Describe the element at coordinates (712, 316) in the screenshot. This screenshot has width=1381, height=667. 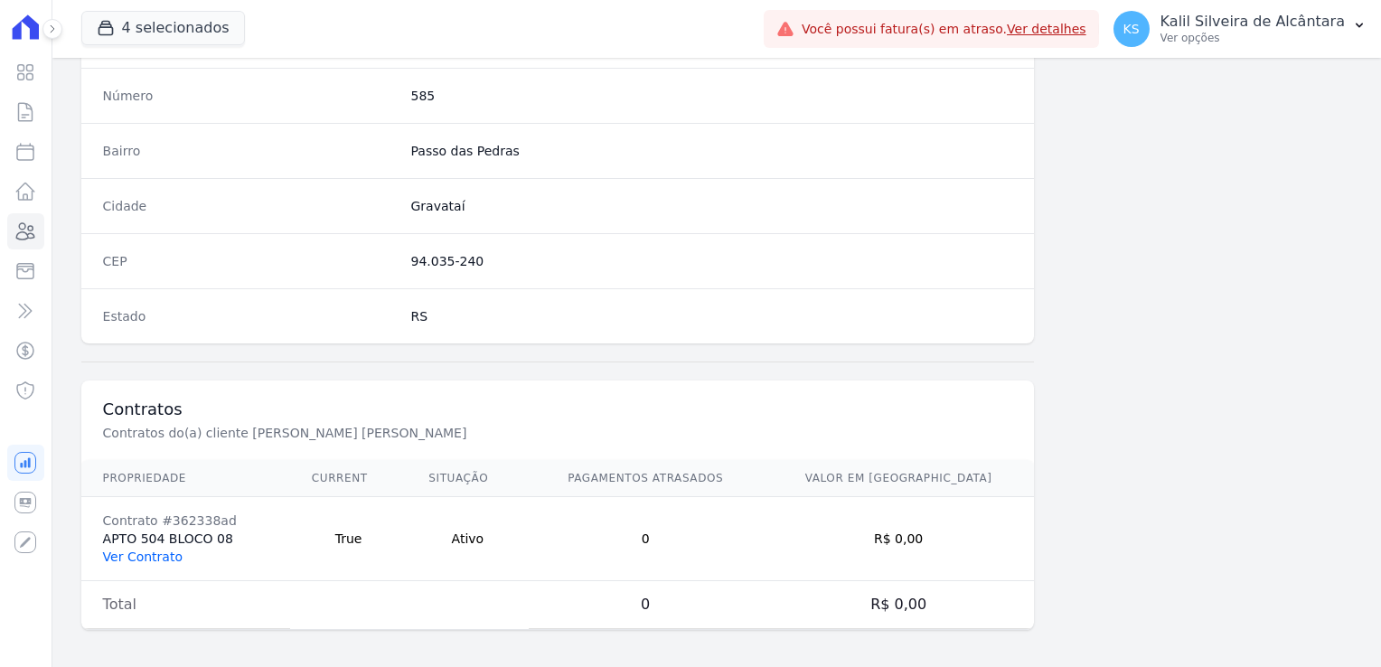
I see `dd: RS` at that location.